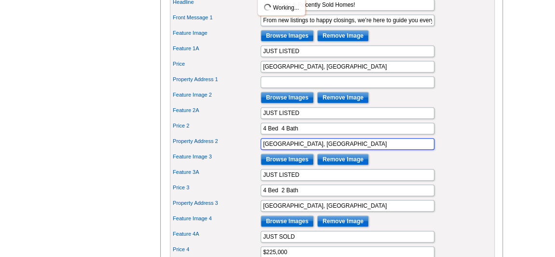 Image resolution: width=555 pixels, height=257 pixels. What do you see at coordinates (216, 17) in the screenshot?
I see `label: Front Message 1` at bounding box center [216, 17].